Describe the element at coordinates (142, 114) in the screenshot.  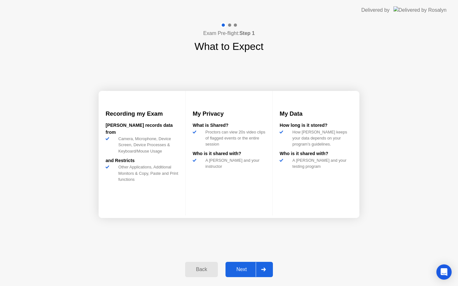
I see `h3: Recording my Exam` at that location.